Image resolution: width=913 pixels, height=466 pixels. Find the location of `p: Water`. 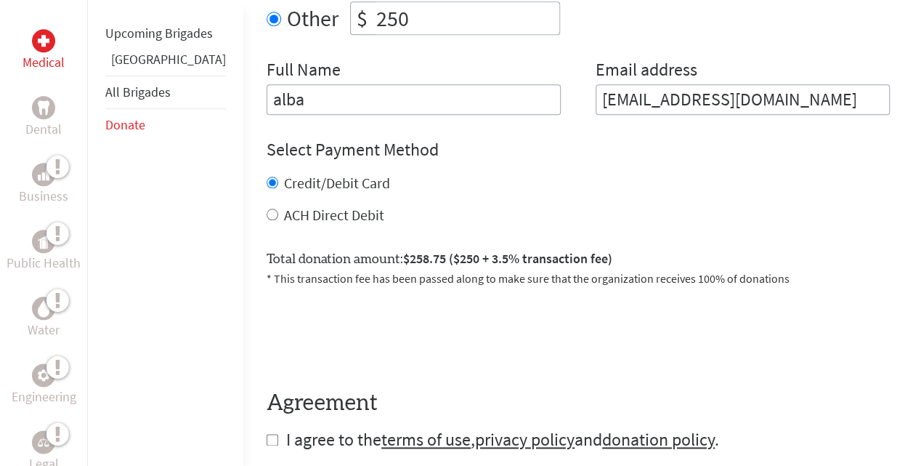

p: Water is located at coordinates (44, 330).